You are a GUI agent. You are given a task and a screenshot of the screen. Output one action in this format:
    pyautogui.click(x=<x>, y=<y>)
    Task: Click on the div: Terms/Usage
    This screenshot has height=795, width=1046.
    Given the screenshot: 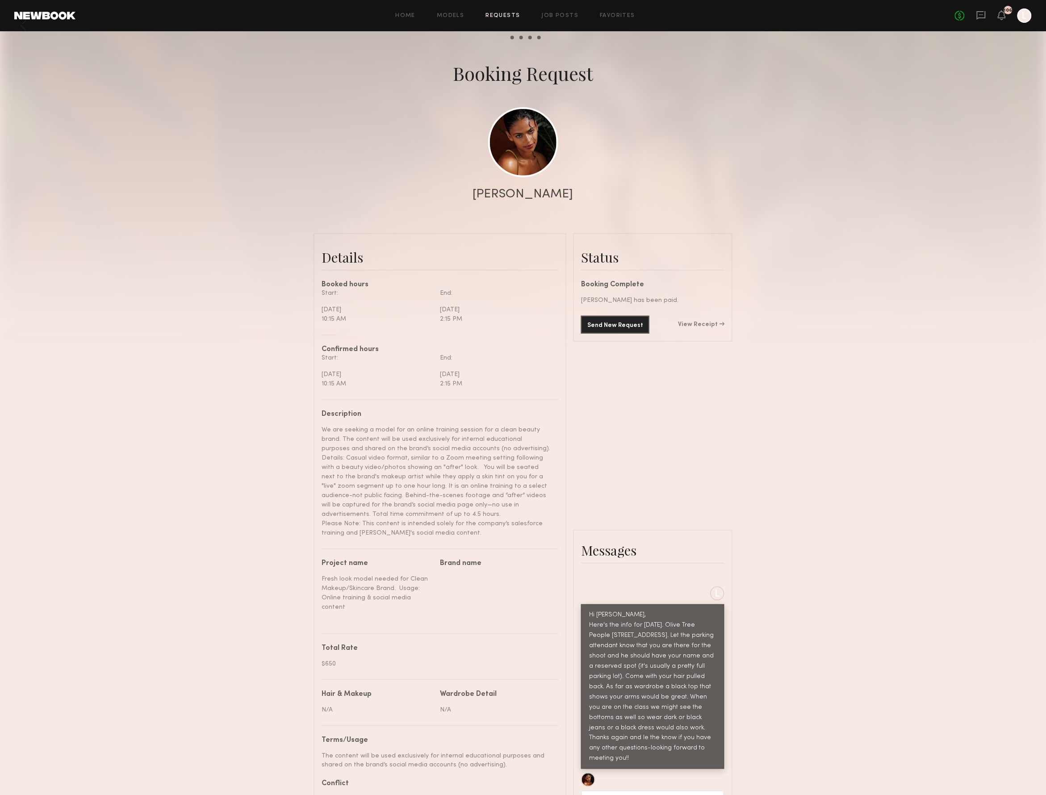 What is the action you would take?
    pyautogui.click(x=436, y=740)
    